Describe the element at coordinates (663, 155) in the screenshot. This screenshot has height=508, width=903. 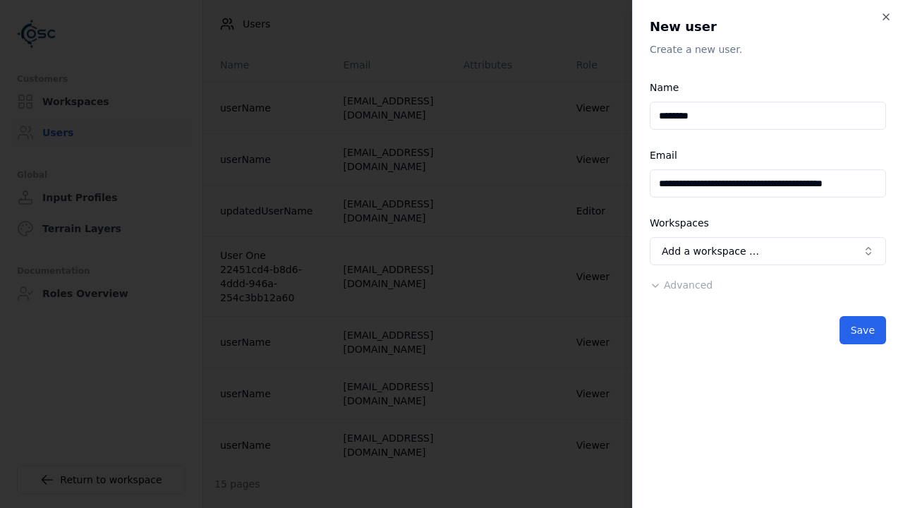
I see `label: Email` at that location.